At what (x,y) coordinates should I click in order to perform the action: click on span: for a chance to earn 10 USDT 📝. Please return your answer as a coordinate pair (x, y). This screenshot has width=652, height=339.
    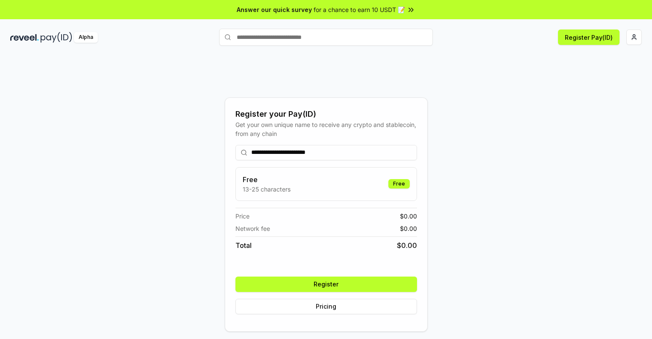
    Looking at the image, I should click on (359, 9).